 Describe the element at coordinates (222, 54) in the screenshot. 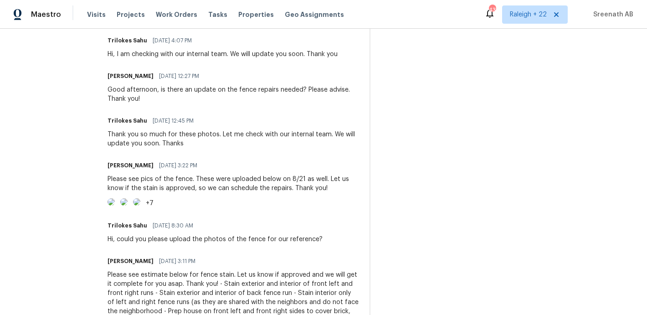

I see `div: Hi, I am checking with our internal team. We will update you soon. Thank you` at that location.